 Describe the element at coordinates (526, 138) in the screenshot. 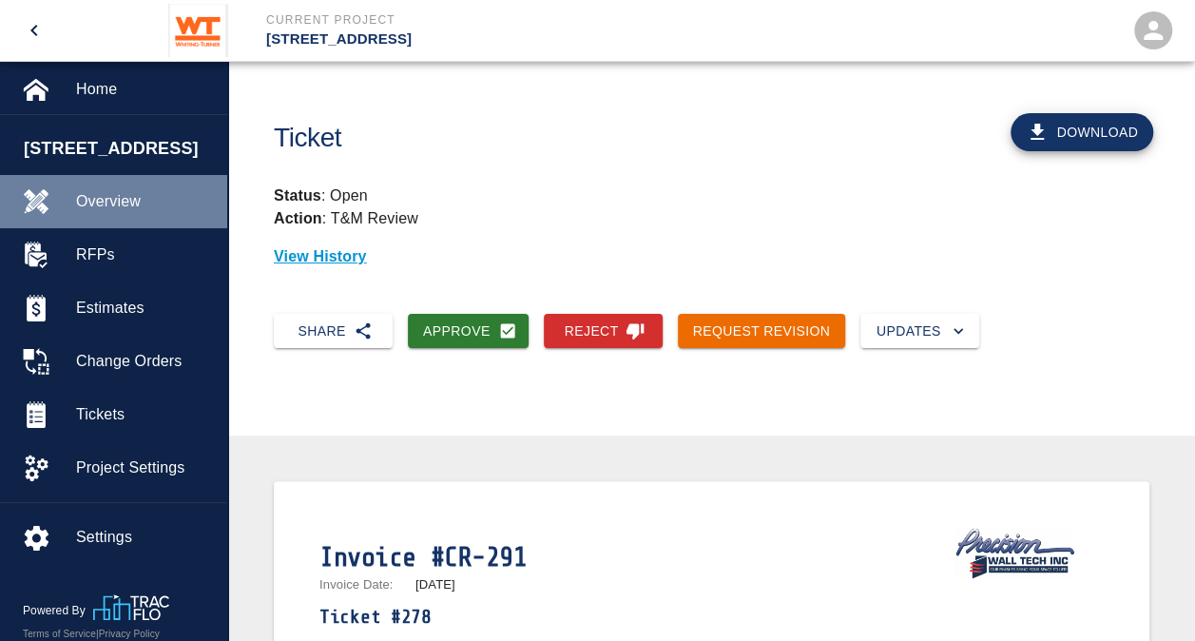

I see `h1: Ticket` at that location.